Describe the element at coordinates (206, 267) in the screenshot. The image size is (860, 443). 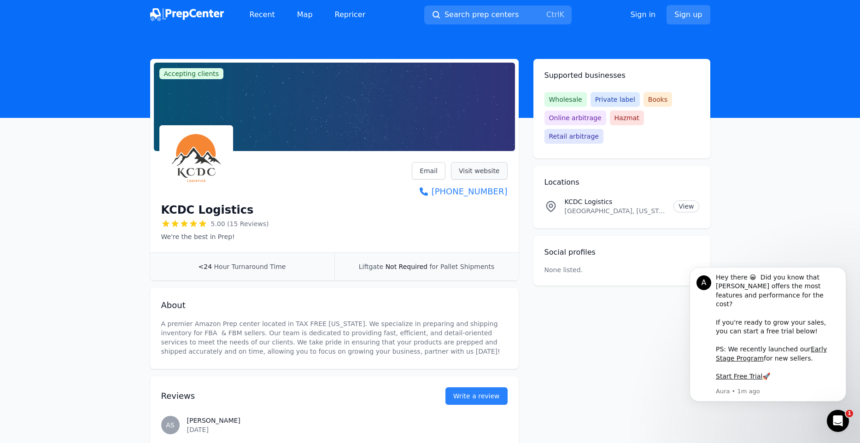
I see `span: <24` at that location.